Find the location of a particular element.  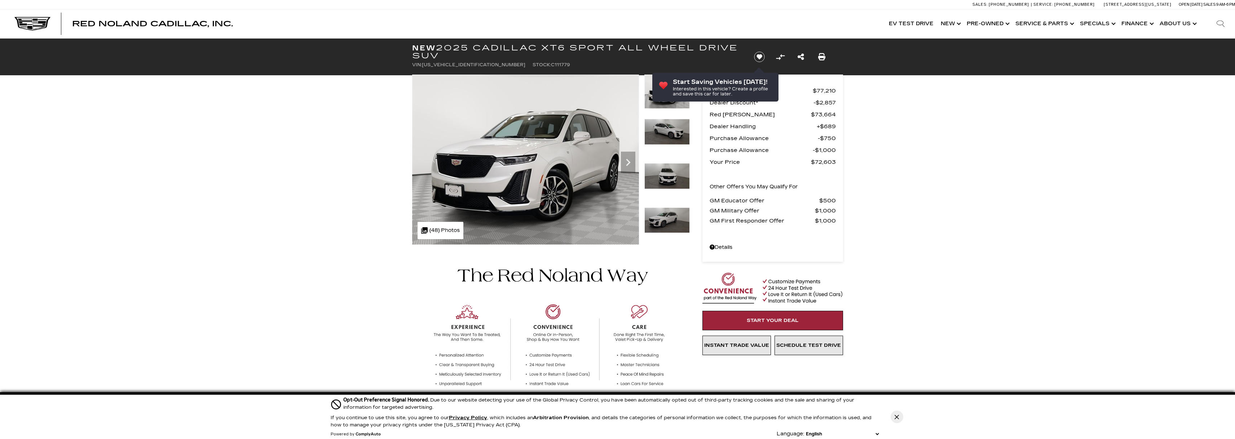

span: $72,603 is located at coordinates (823, 162).